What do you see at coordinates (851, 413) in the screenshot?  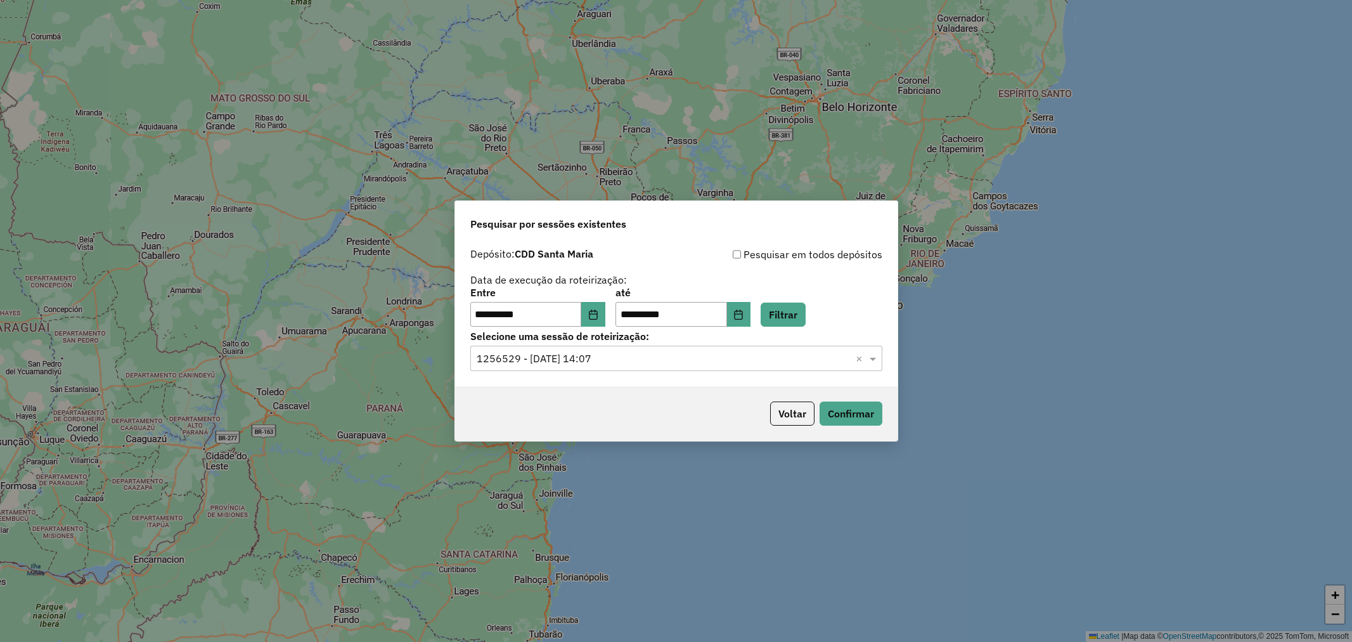 I see `button: Confirmar` at bounding box center [851, 413].